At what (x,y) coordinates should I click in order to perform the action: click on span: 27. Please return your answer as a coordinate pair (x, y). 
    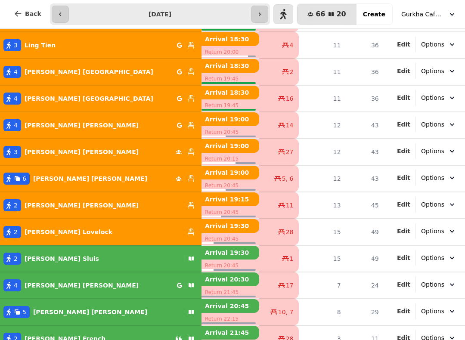
    Looking at the image, I should click on (290, 152).